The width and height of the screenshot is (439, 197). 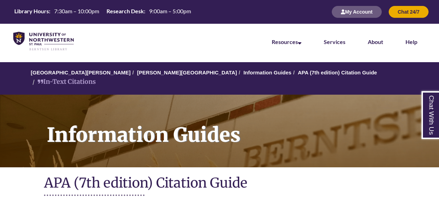 What do you see at coordinates (408, 12) in the screenshot?
I see `a: Chat 24/7` at bounding box center [408, 12].